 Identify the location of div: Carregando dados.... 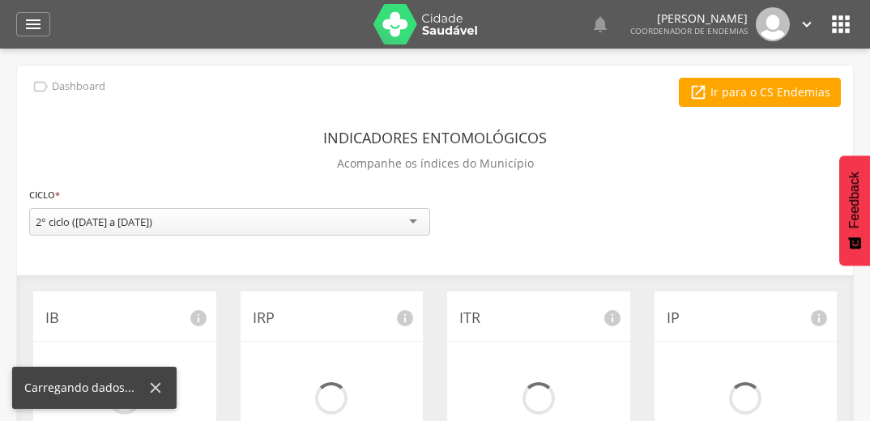
(85, 388).